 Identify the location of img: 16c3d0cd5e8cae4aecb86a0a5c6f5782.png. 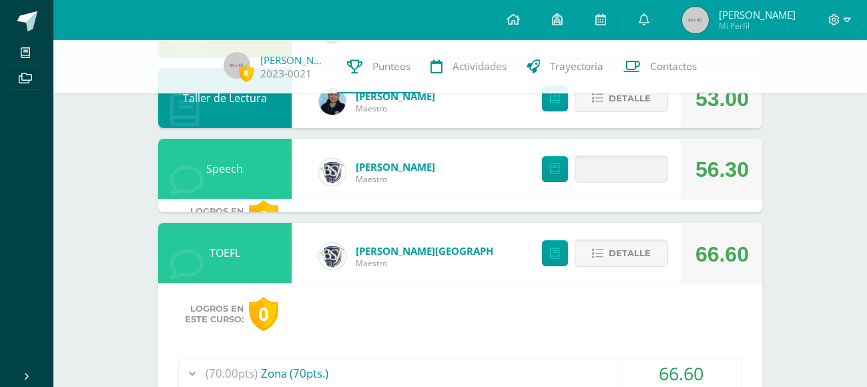
(333, 256).